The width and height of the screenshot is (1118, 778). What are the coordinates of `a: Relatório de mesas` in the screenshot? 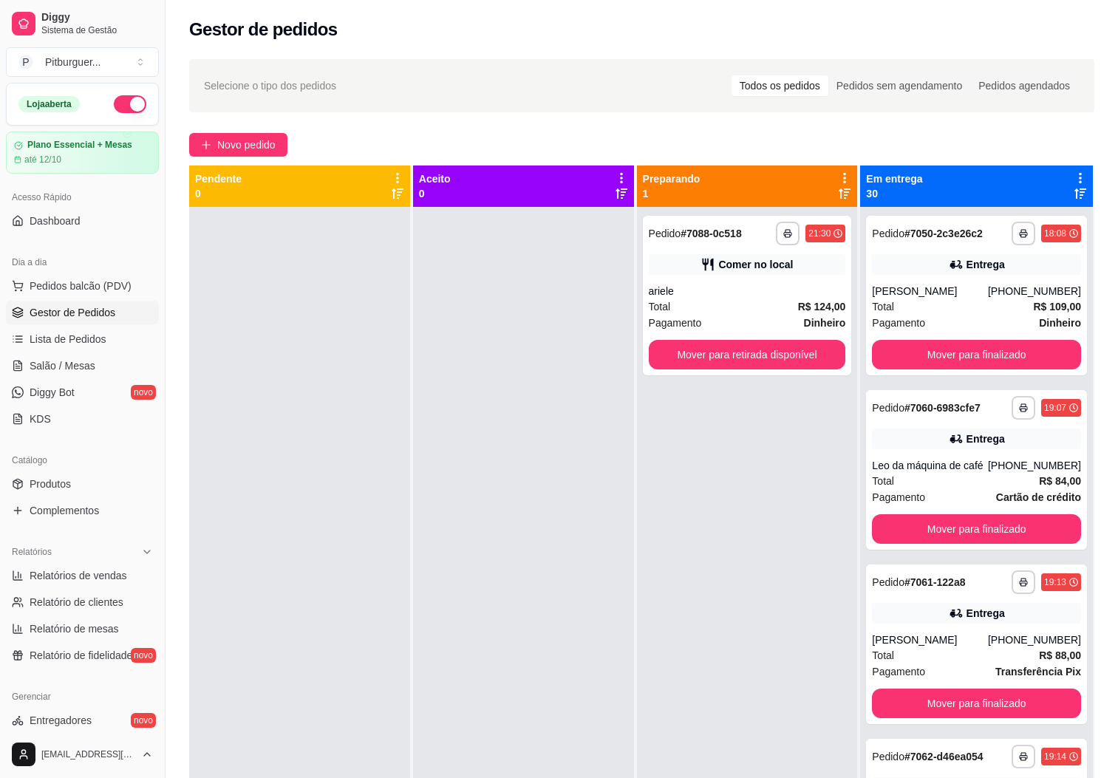 It's located at (82, 629).